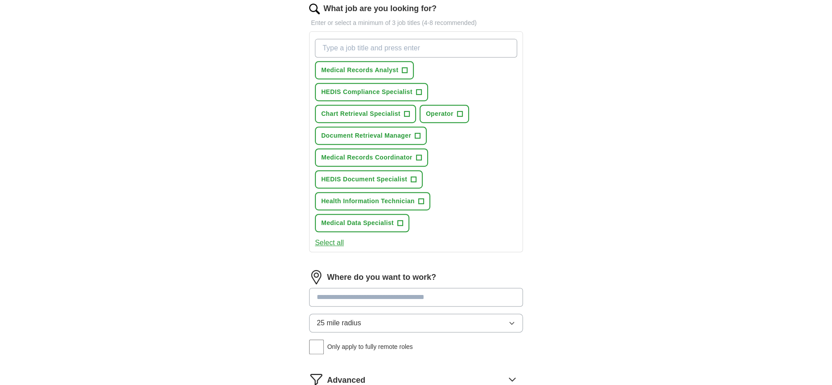 The width and height of the screenshot is (832, 385). What do you see at coordinates (369, 179) in the screenshot?
I see `button: HEDIS Document Specialist` at bounding box center [369, 179].